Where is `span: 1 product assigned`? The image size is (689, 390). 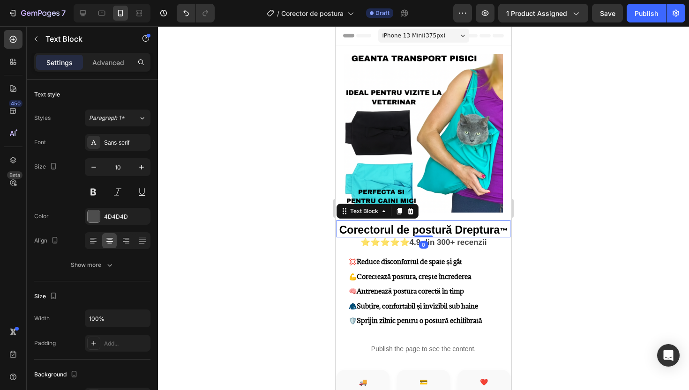 span: 1 product assigned is located at coordinates (536, 13).